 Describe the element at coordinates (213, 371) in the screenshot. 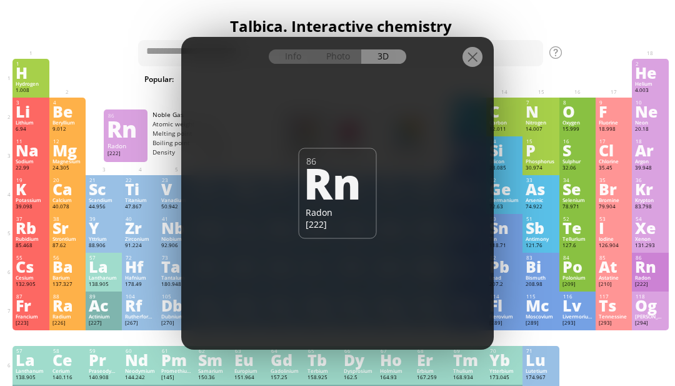

I see `div: Samarium` at that location.